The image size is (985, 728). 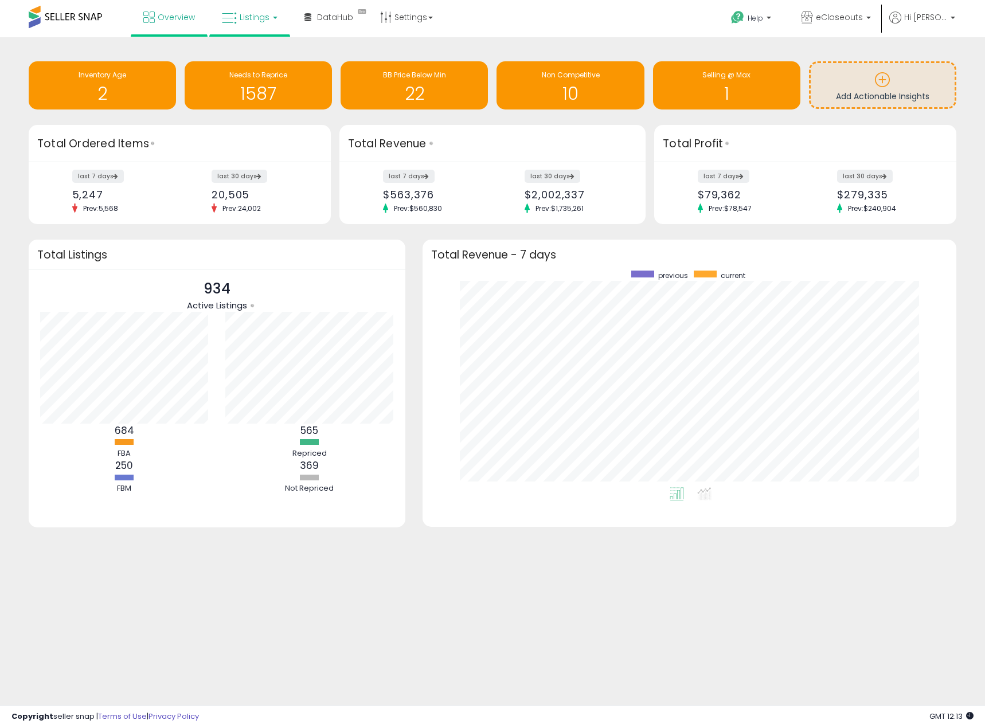 I want to click on div: 5,247, so click(x=122, y=194).